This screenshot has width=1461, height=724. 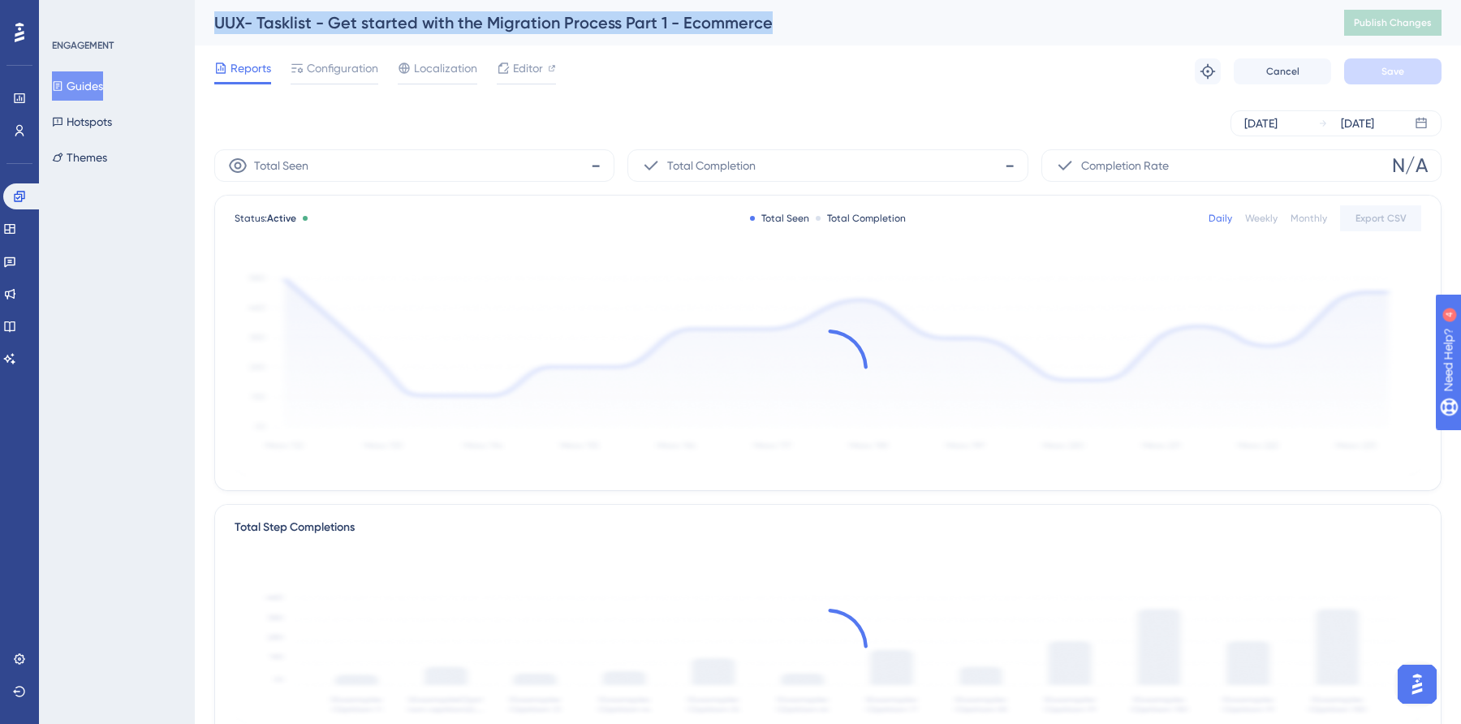 I want to click on span: Cancel, so click(x=1282, y=71).